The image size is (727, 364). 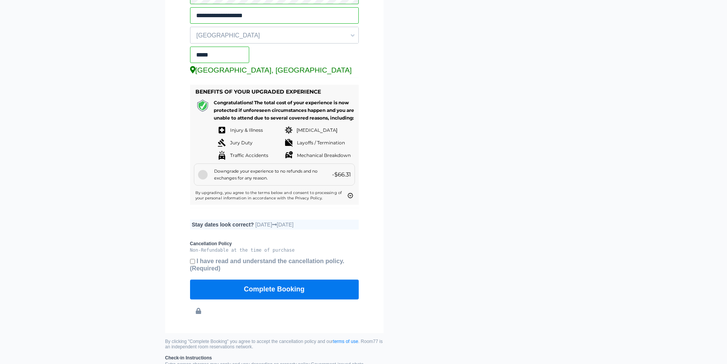 I want to click on a: terms of use, so click(x=346, y=341).